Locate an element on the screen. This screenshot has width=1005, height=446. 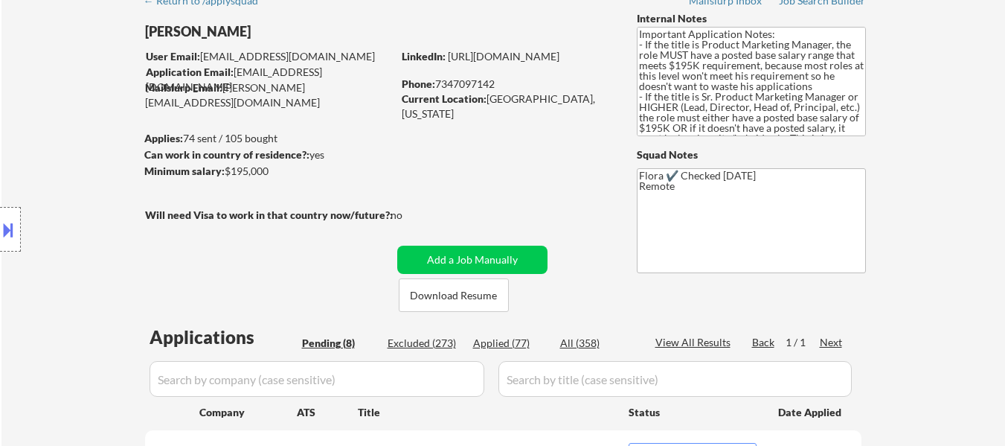
div: $195,000 is located at coordinates (268, 171).